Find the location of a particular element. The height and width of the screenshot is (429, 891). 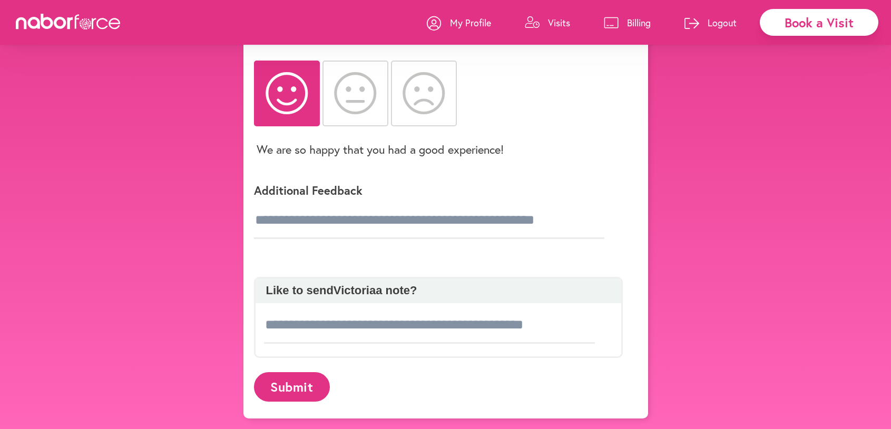

a: Billing is located at coordinates (627, 23).